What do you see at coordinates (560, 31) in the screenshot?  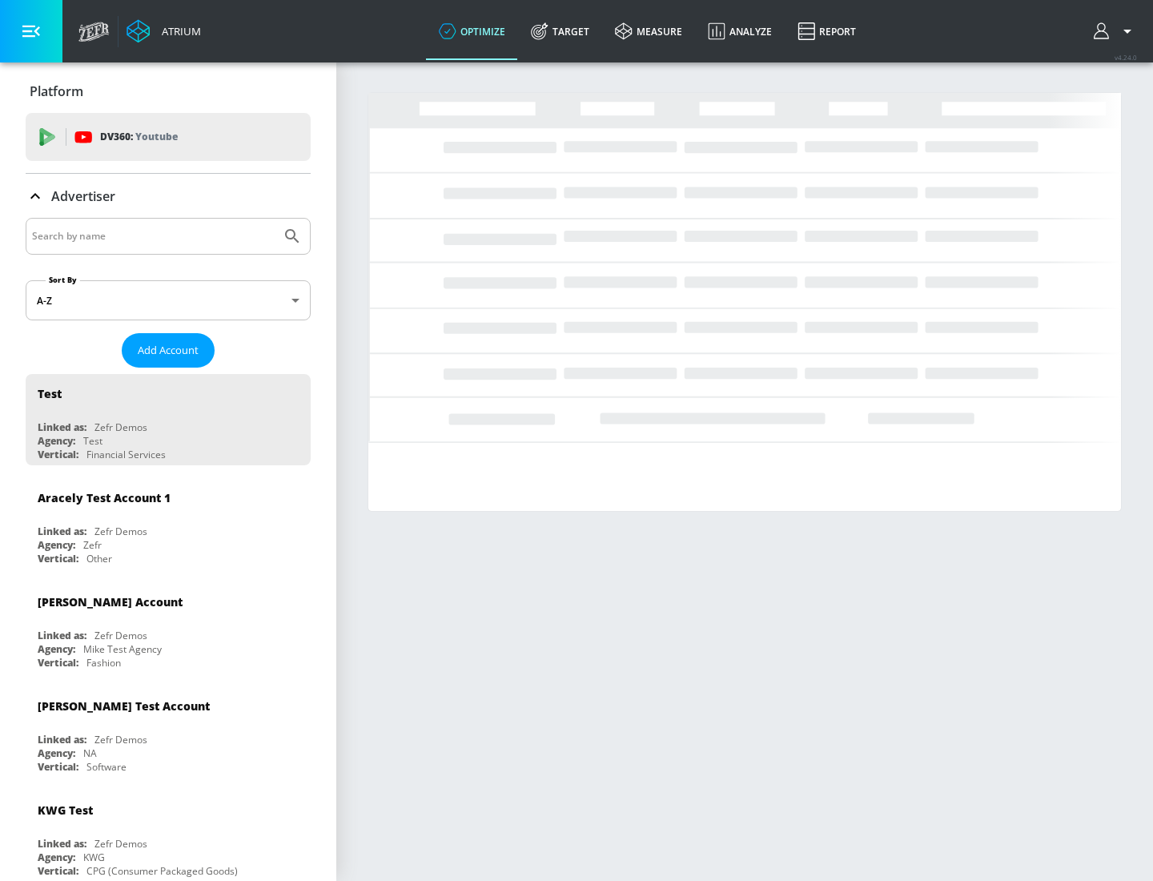 I see `a: Target` at bounding box center [560, 31].